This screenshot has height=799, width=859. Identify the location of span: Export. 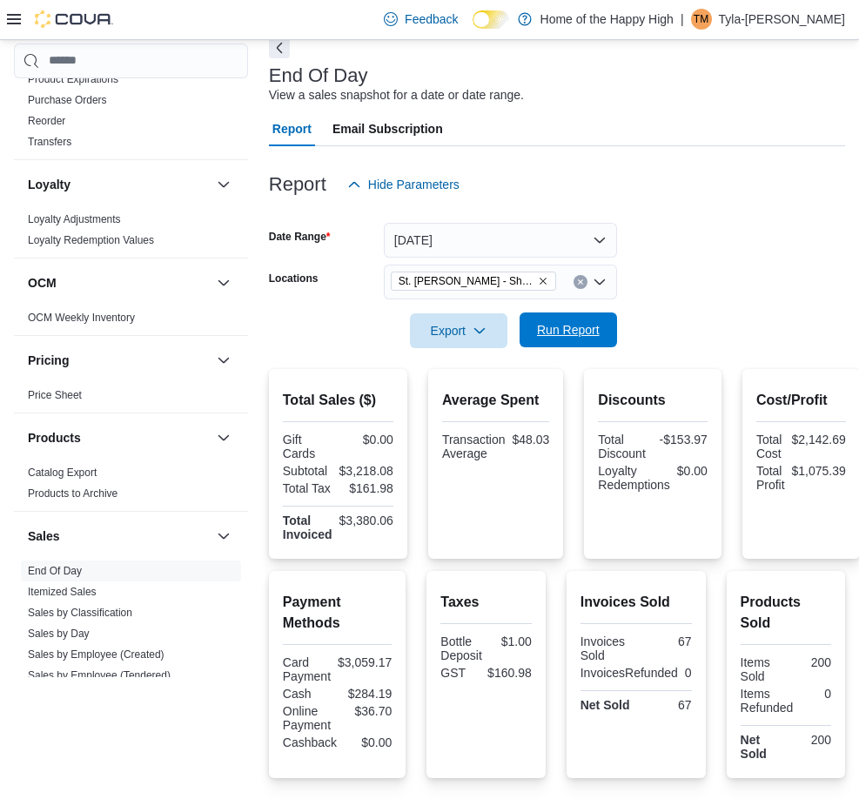
(459, 331).